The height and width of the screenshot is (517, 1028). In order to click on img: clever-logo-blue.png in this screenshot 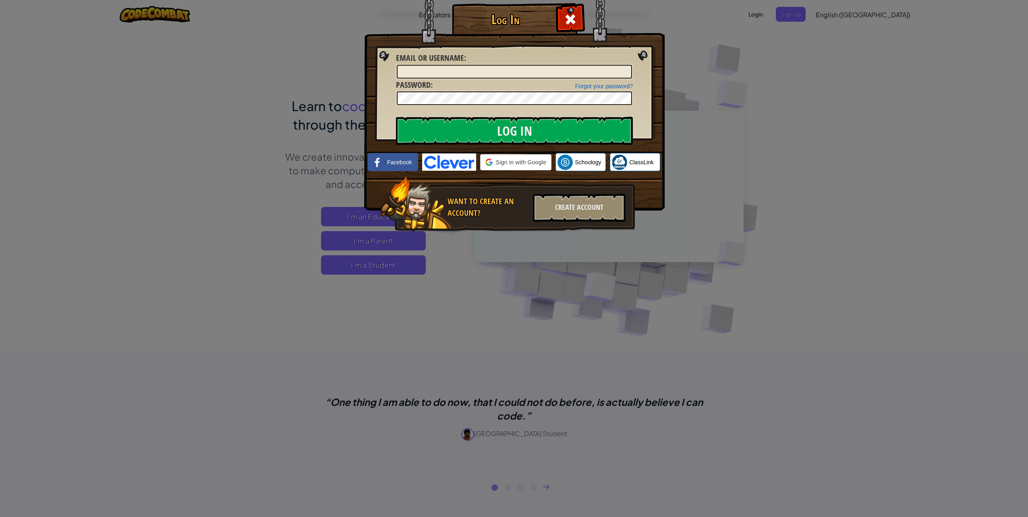, I will do `click(449, 162)`.